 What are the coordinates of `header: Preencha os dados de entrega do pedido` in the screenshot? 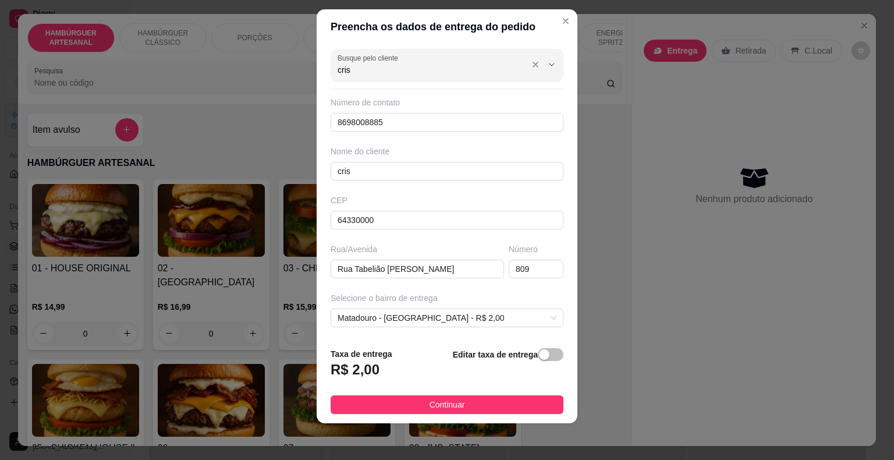 It's located at (447, 27).